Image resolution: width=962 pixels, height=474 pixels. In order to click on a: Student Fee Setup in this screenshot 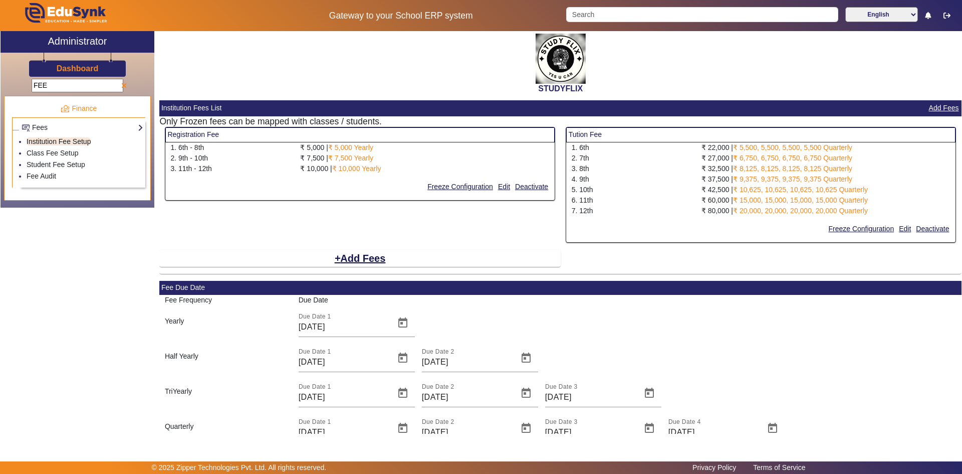, I will do `click(56, 164)`.